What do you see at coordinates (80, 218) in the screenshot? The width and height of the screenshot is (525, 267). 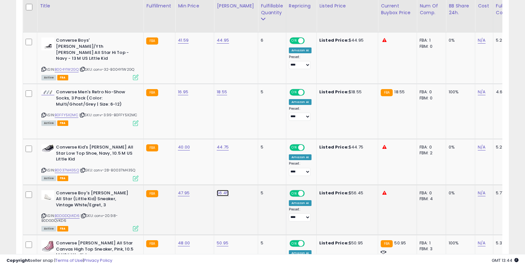 I see `span: | SKU: conv-20.98-B0DGDQVKD6` at bounding box center [80, 218].